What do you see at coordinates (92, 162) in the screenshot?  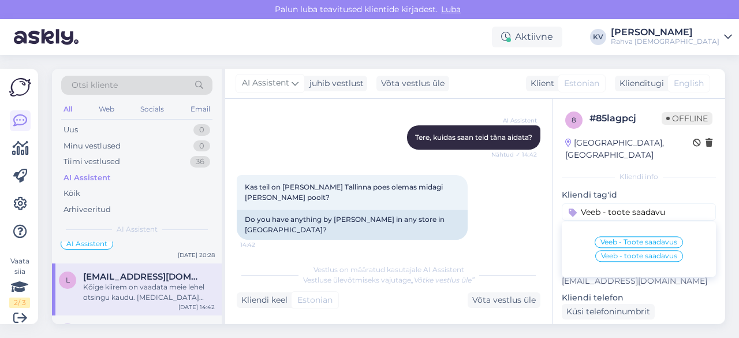 I see `div: Tiimi vestlused` at bounding box center [92, 162].